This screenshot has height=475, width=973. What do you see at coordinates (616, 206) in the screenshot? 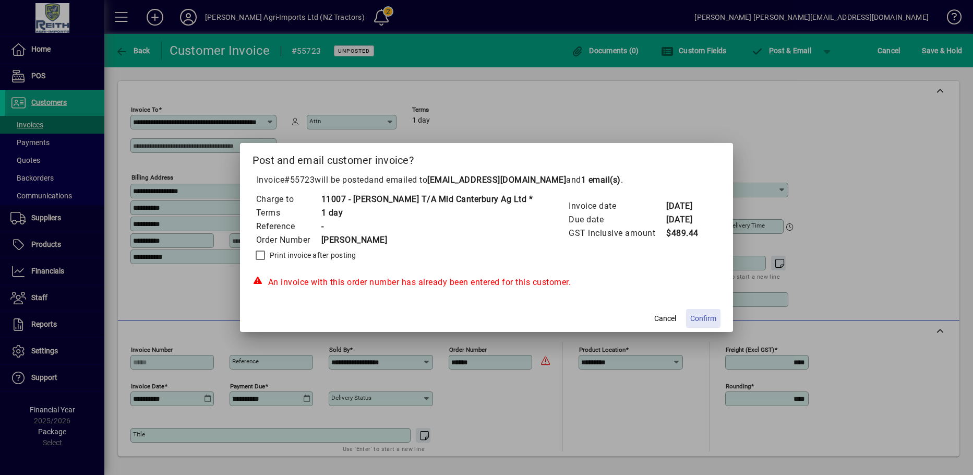
I see `td: Invoice date` at bounding box center [616, 206].